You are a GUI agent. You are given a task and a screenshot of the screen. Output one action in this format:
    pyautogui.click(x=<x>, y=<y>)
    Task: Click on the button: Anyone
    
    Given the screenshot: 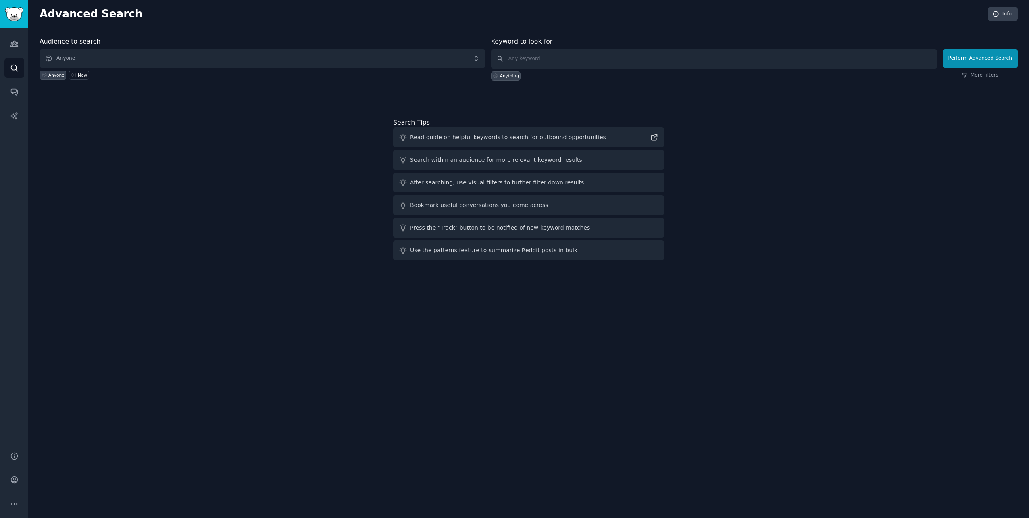 What is the action you would take?
    pyautogui.click(x=262, y=58)
    